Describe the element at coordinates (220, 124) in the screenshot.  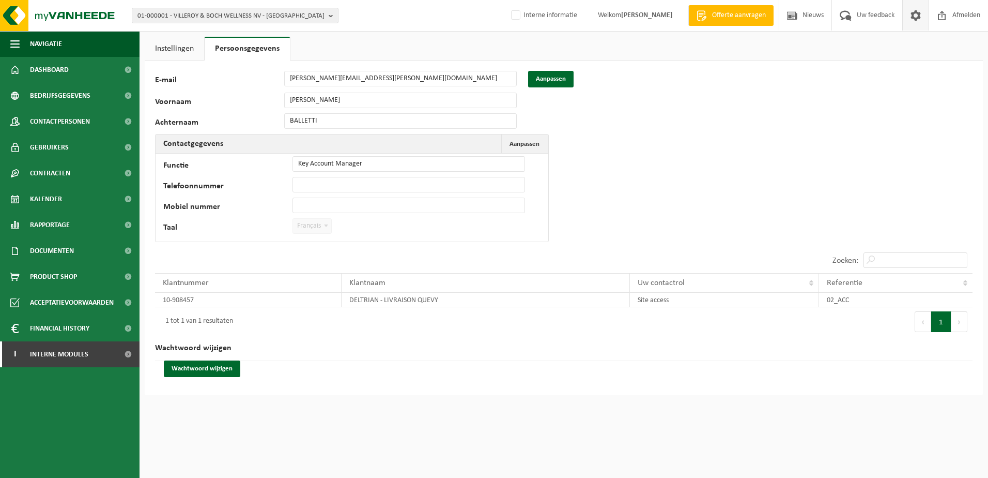
I see `label: Achternaam` at that location.